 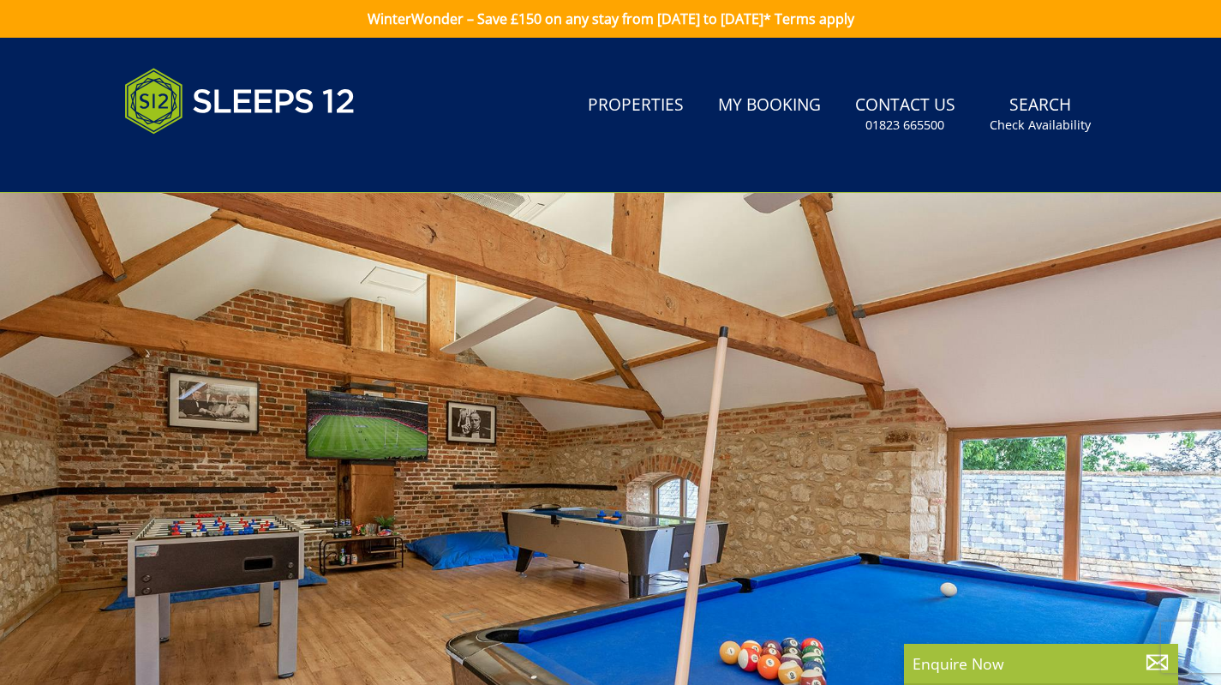 What do you see at coordinates (1040, 114) in the screenshot?
I see `a: SearchCheck Availability` at bounding box center [1040, 114].